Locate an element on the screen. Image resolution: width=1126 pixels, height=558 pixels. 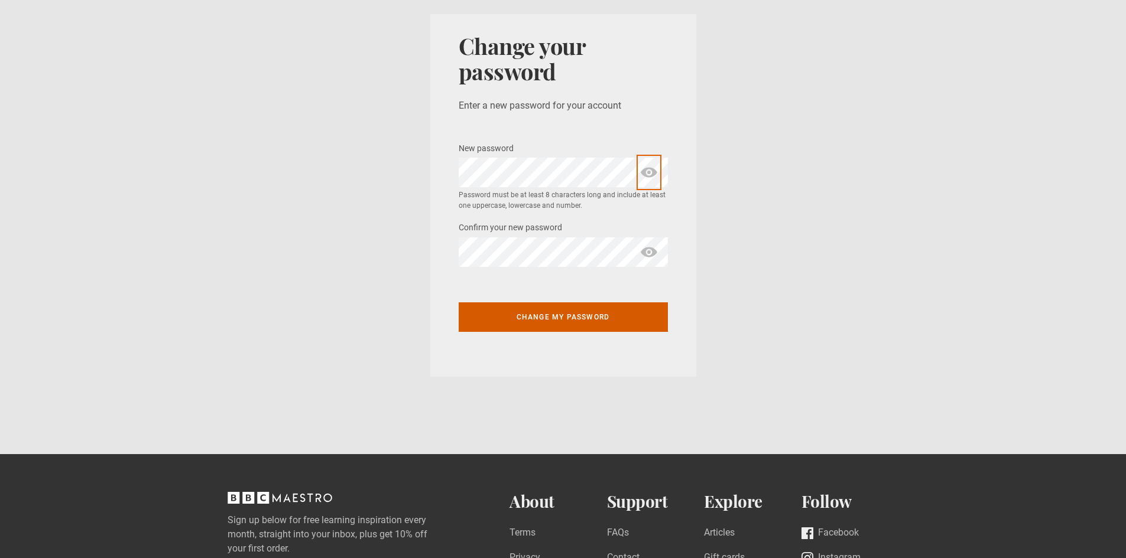
label: New password is located at coordinates (486, 149).